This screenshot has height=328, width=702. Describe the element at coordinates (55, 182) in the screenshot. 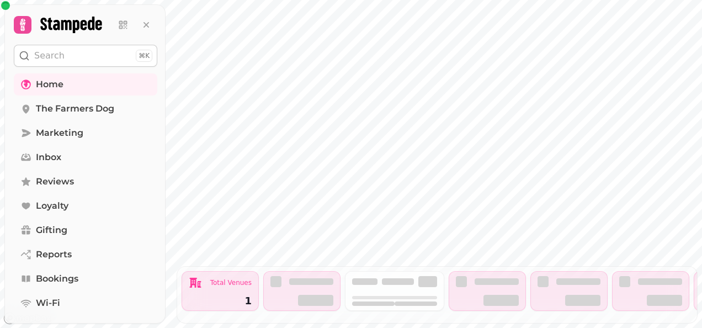

I see `span: Reviews` at that location.